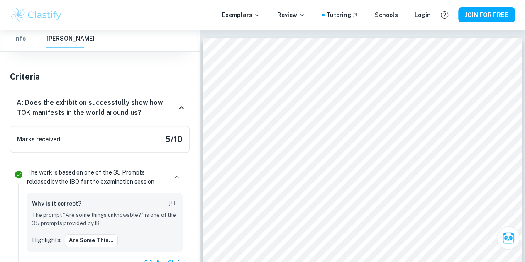 The width and height of the screenshot is (525, 262). Describe the element at coordinates (241, 15) in the screenshot. I see `p: Exemplars` at that location.